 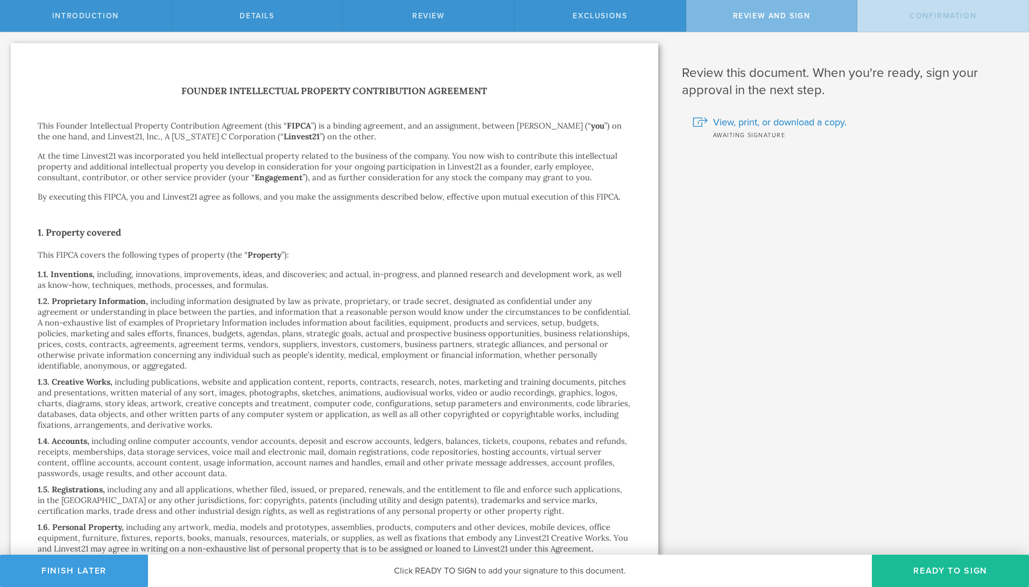 I want to click on span: Exclusions, so click(x=600, y=16).